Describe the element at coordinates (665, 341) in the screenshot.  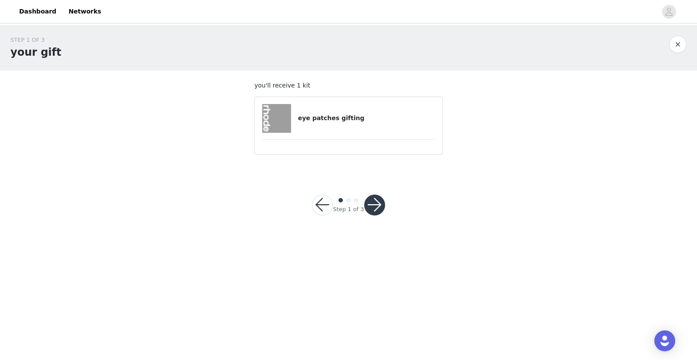
I see `div: Open Intercom Messenger` at that location.